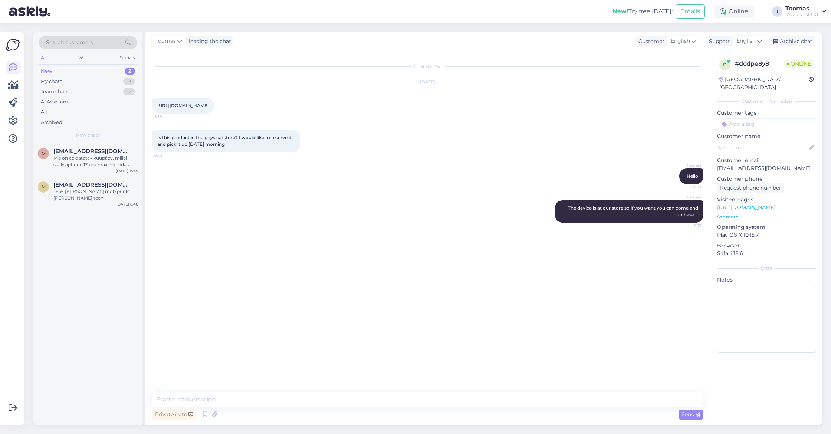 The width and height of the screenshot is (831, 434). What do you see at coordinates (691, 414) in the screenshot?
I see `span: Send` at bounding box center [691, 414].